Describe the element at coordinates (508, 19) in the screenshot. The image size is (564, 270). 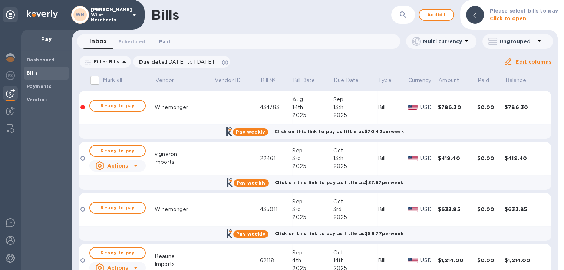
I see `b: Click to open` at that location.